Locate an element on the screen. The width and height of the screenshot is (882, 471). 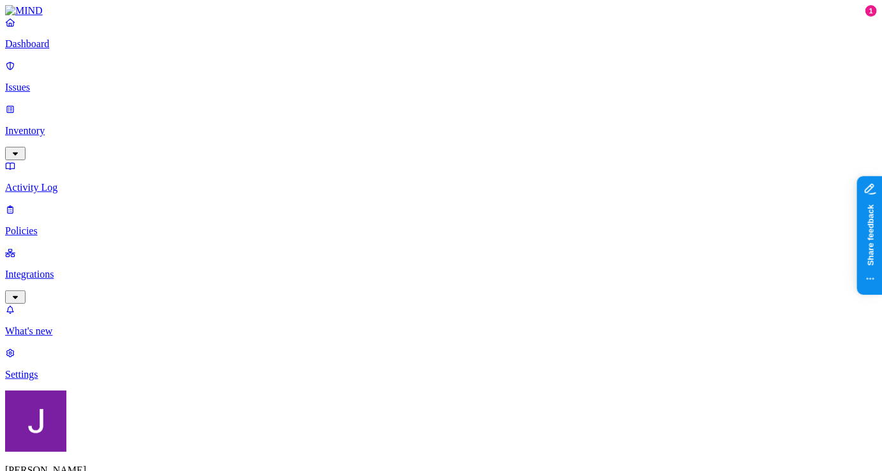
span: More options is located at coordinates (16, 13).